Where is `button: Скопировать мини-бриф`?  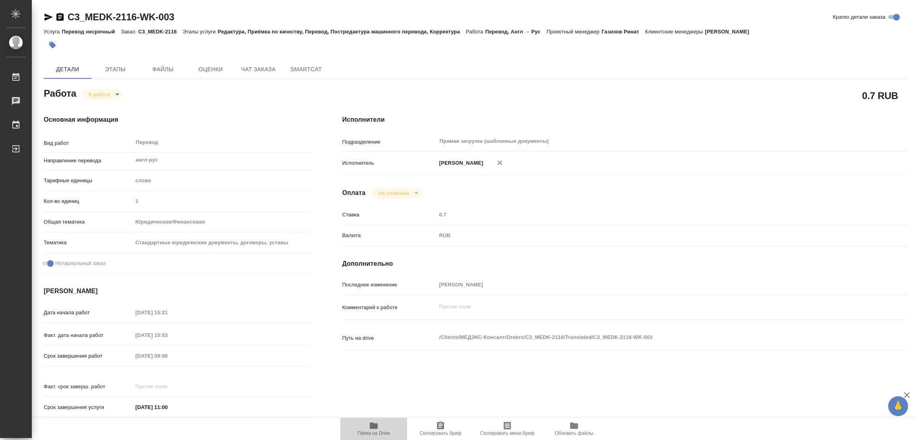 button: Скопировать мини-бриф is located at coordinates (507, 429).